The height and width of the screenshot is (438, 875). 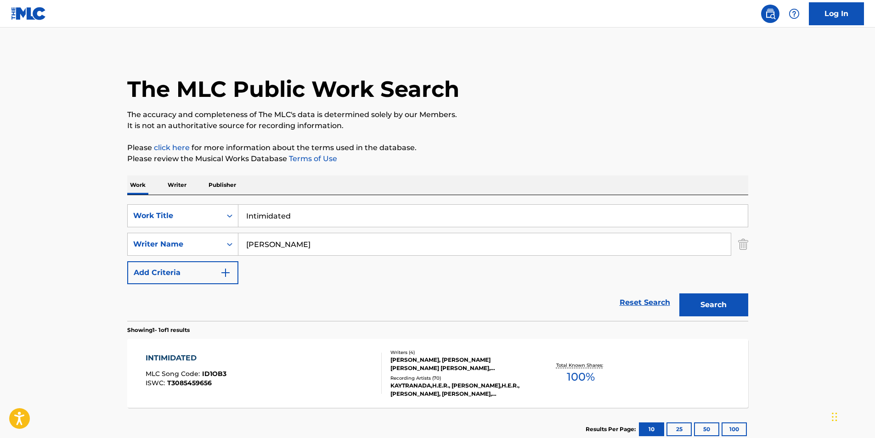 What do you see at coordinates (222, 185) in the screenshot?
I see `p: Publisher` at bounding box center [222, 185].